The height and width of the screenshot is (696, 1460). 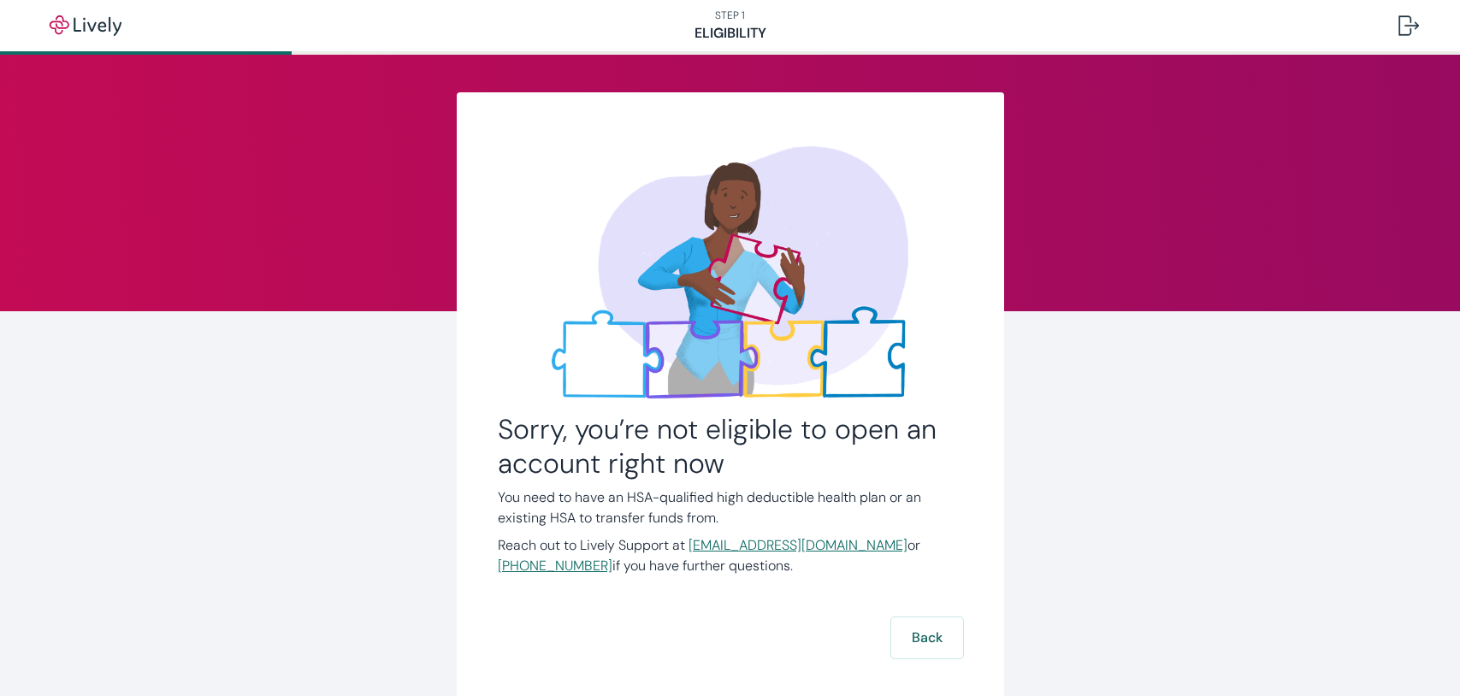 I want to click on button: Back, so click(x=927, y=638).